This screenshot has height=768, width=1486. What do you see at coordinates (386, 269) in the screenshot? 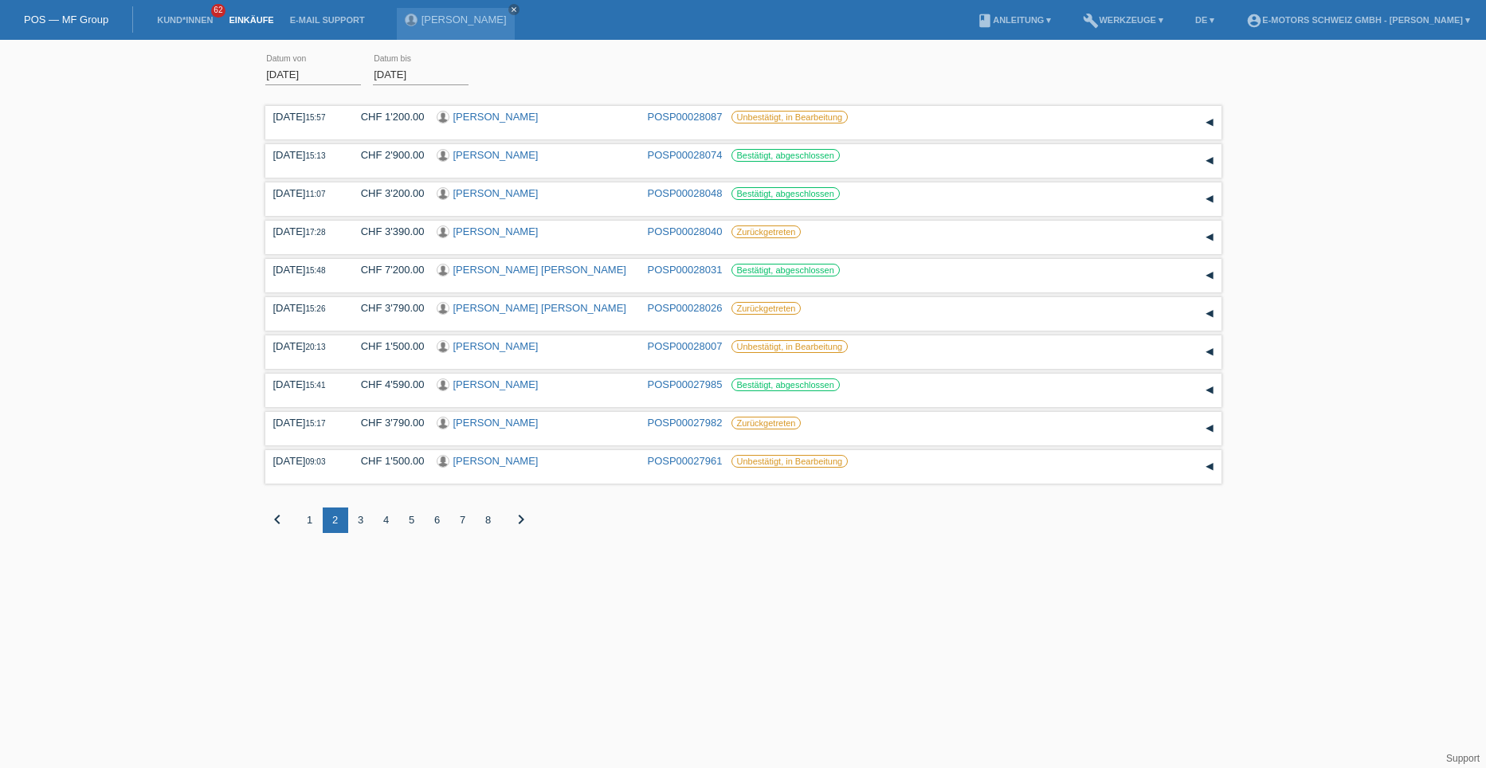
I see `div: CHF 7'200.00` at bounding box center [386, 269].